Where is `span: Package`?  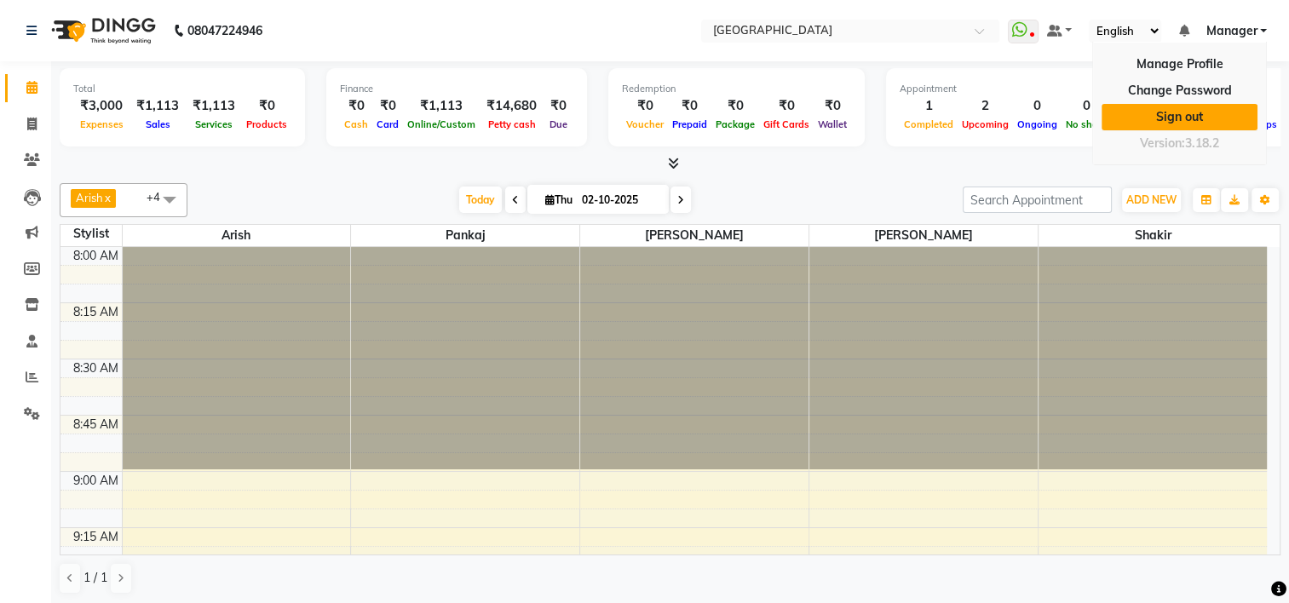 span: Package is located at coordinates (735, 124).